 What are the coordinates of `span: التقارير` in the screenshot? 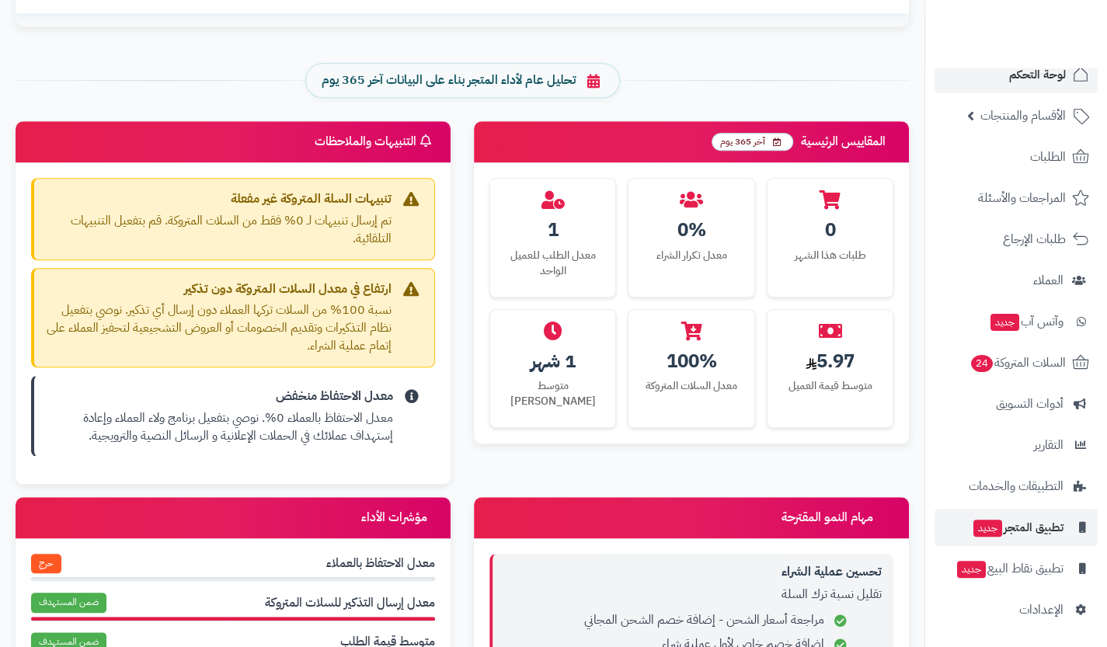 It's located at (1049, 445).